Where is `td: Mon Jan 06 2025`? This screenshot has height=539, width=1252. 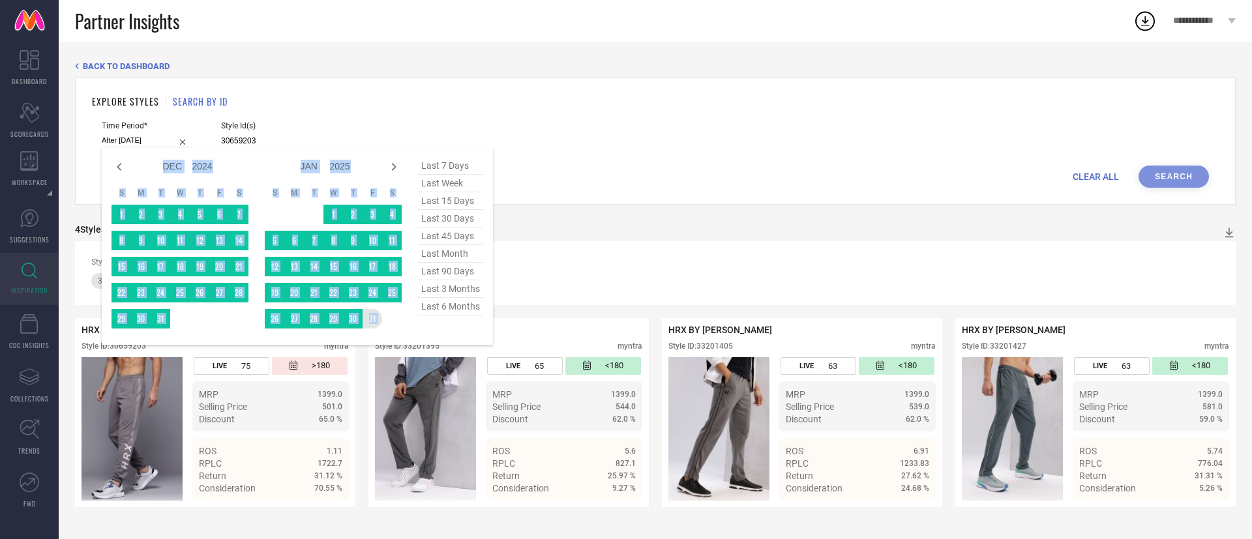
td: Mon Jan 06 2025 is located at coordinates (294, 241).